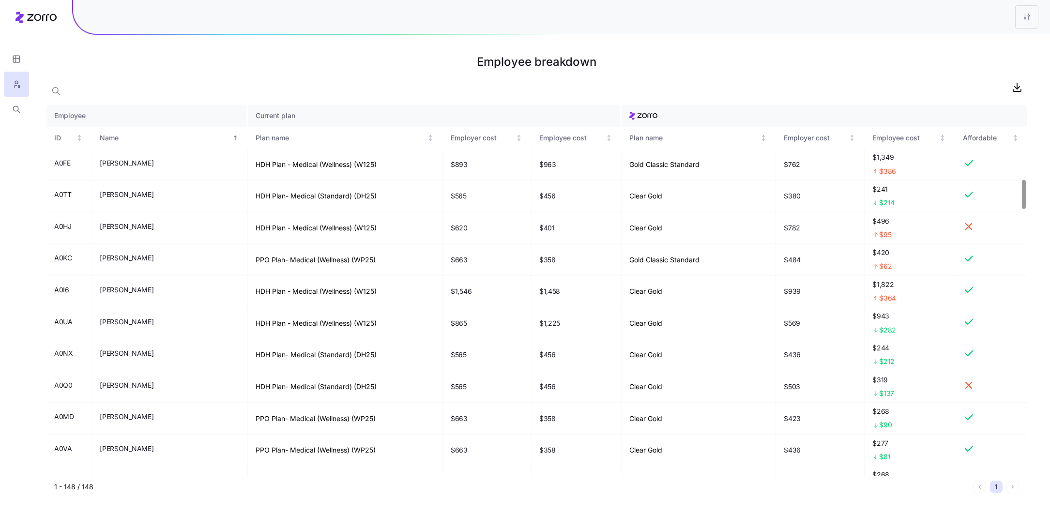  Describe the element at coordinates (64, 417) in the screenshot. I see `span: A0MD` at that location.